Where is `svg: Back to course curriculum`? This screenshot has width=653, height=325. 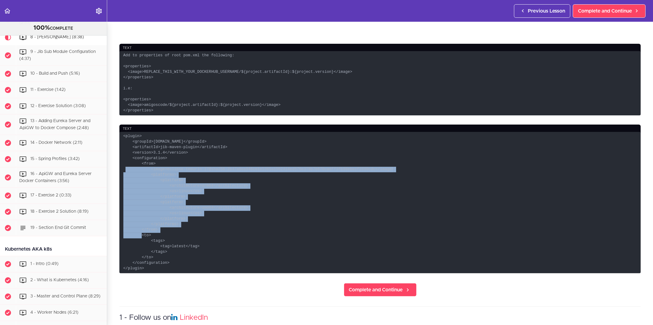
svg: Back to course curriculum is located at coordinates (7, 11).